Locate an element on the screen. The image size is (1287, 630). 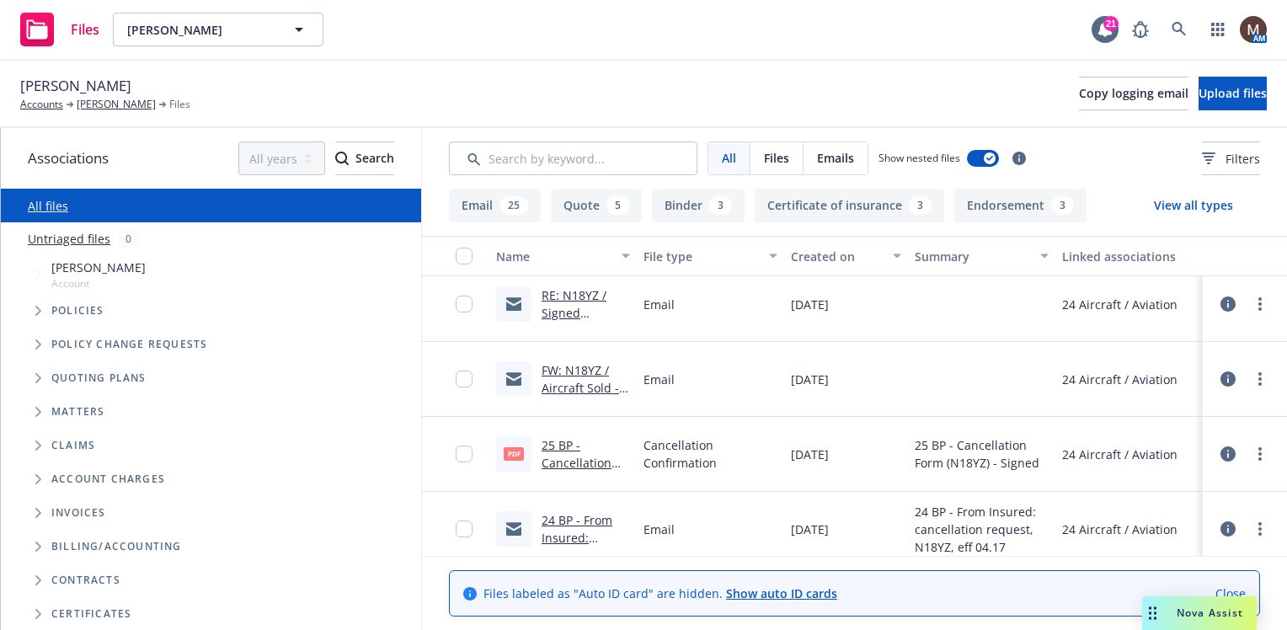
div: Linked associations is located at coordinates (1129, 256).